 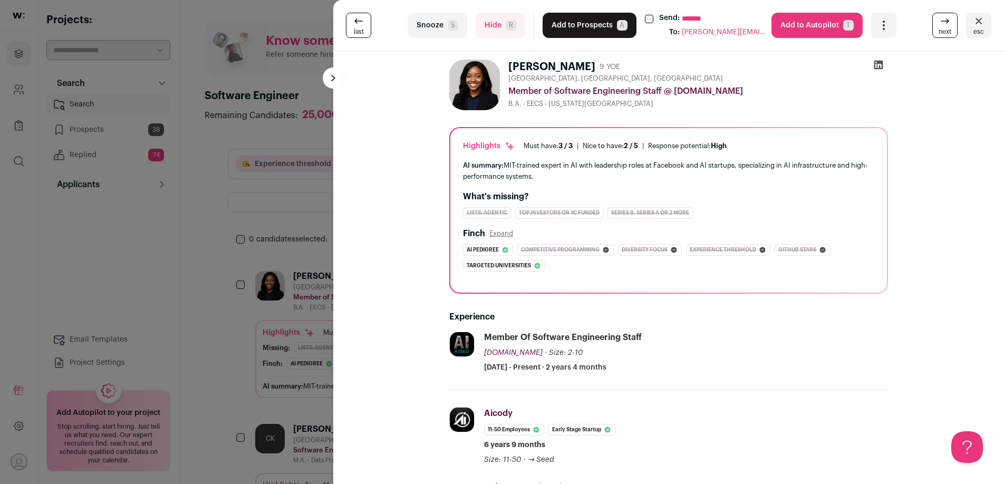 What do you see at coordinates (609, 67) in the screenshot?
I see `div: 9 YOE` at bounding box center [609, 67].